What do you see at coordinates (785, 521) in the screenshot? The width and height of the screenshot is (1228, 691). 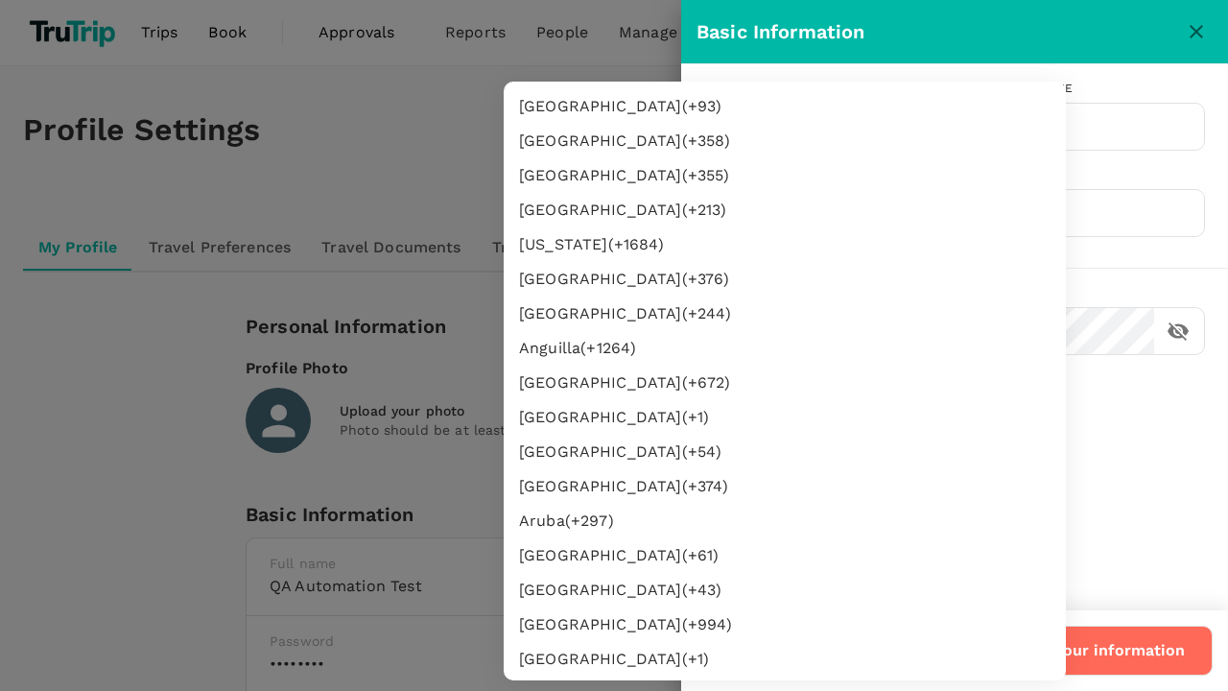 I see `li: Aruba (+ 297 )` at bounding box center [785, 521].